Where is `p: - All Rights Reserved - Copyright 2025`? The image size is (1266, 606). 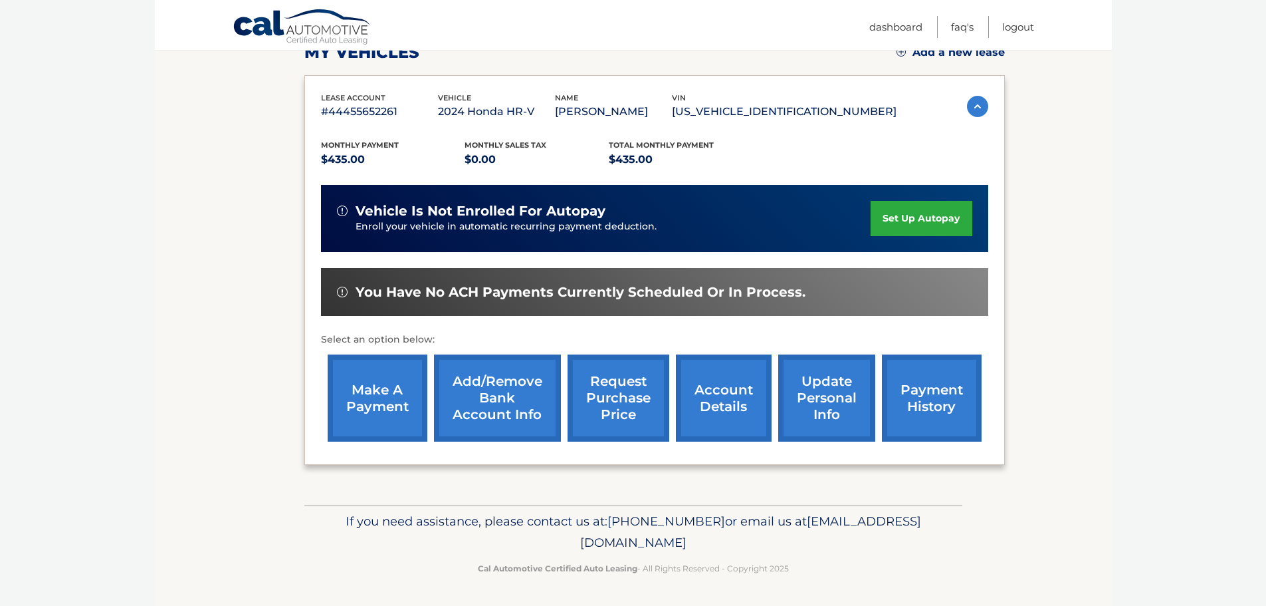
p: - All Rights Reserved - Copyright 2025 is located at coordinates (633, 568).